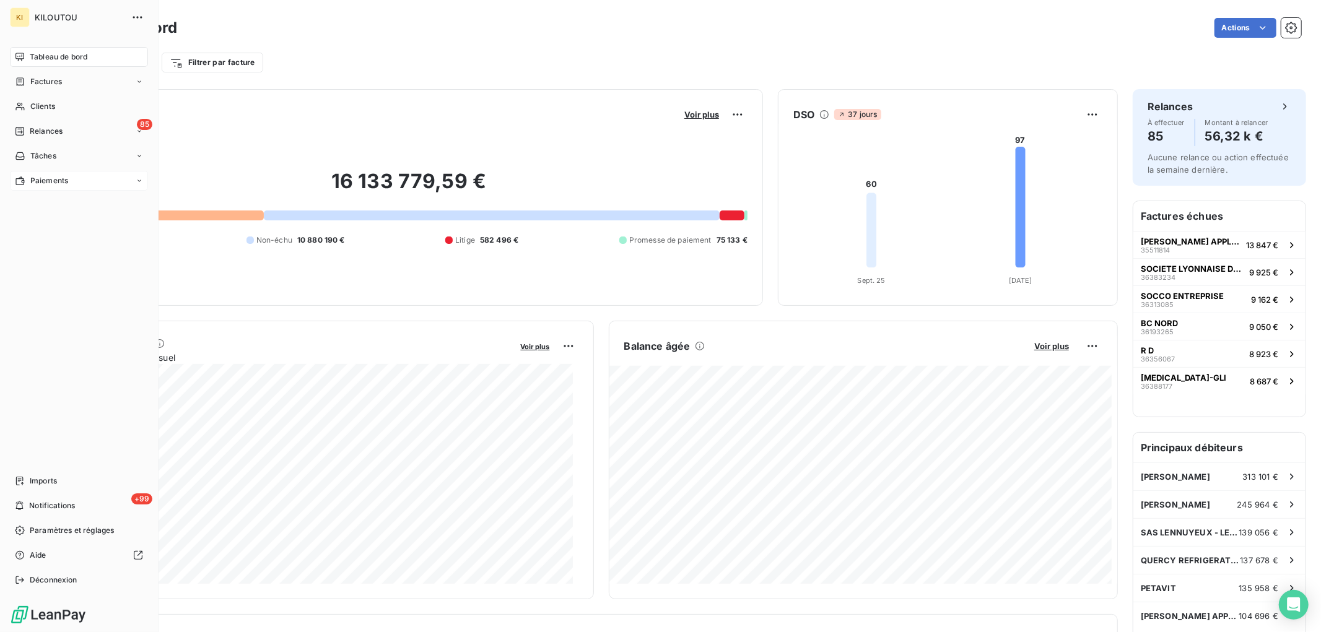 This screenshot has height=632, width=1321. What do you see at coordinates (142, 499) in the screenshot?
I see `span: +99` at bounding box center [142, 499].